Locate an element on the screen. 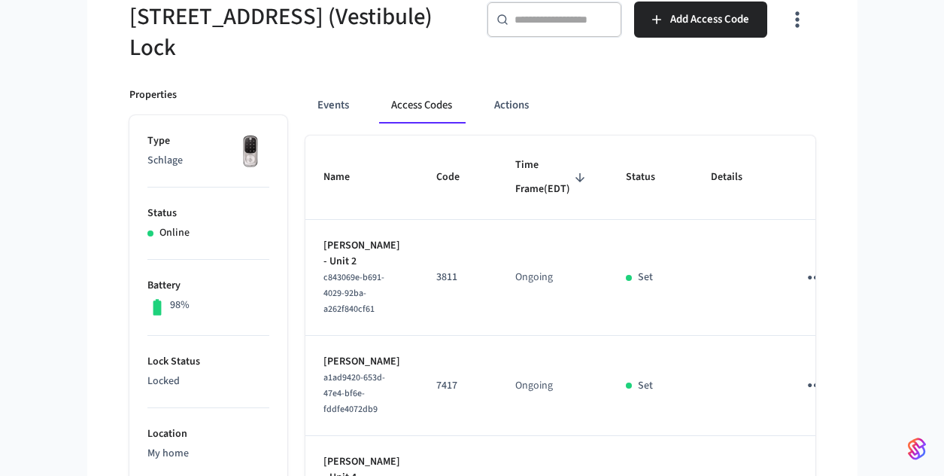  p: Lock Status is located at coordinates (208, 361).